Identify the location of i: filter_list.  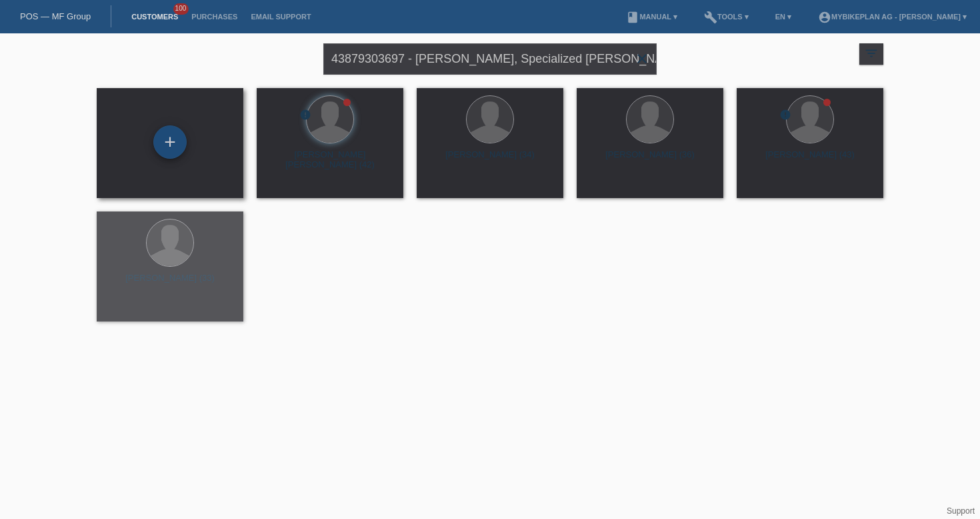
(871, 53).